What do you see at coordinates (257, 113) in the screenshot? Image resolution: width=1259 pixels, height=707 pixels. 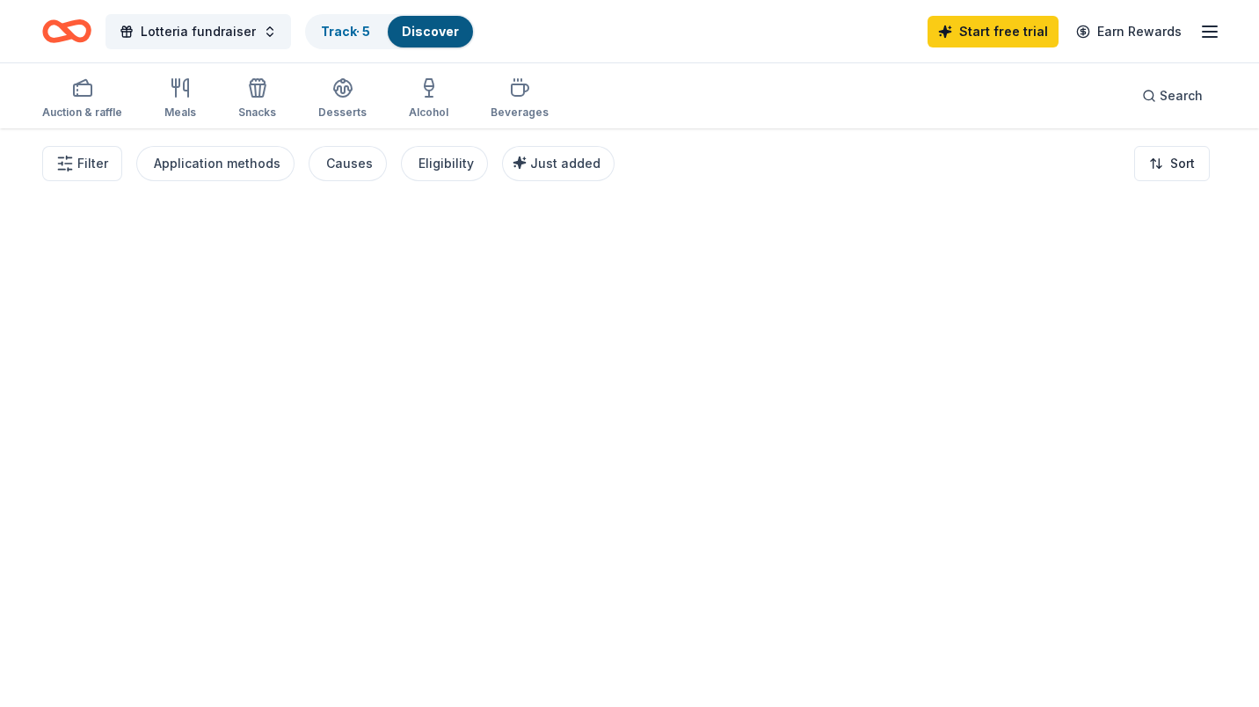 I see `div: Snacks` at bounding box center [257, 113].